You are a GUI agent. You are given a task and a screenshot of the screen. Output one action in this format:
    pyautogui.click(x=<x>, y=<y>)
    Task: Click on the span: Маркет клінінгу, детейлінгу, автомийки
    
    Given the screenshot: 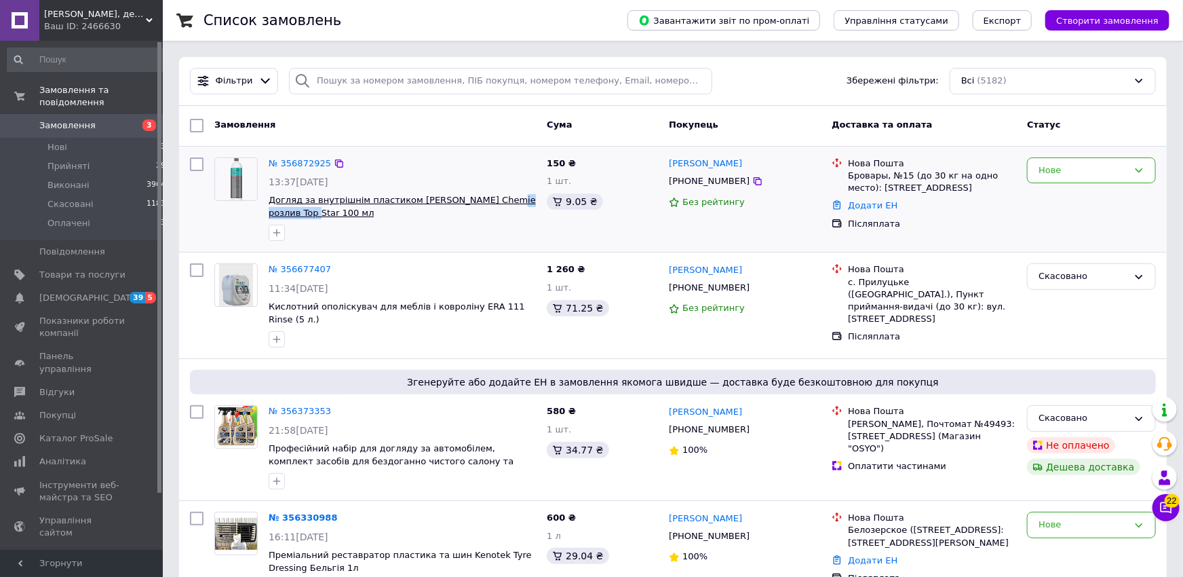 What is the action you would take?
    pyautogui.click(x=95, y=14)
    